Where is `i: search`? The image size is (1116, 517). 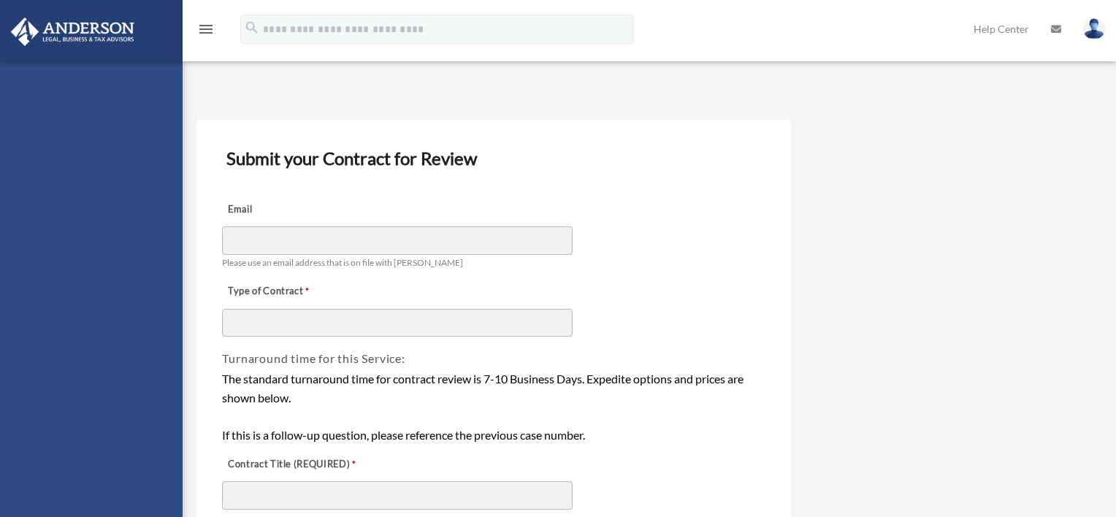 i: search is located at coordinates (252, 28).